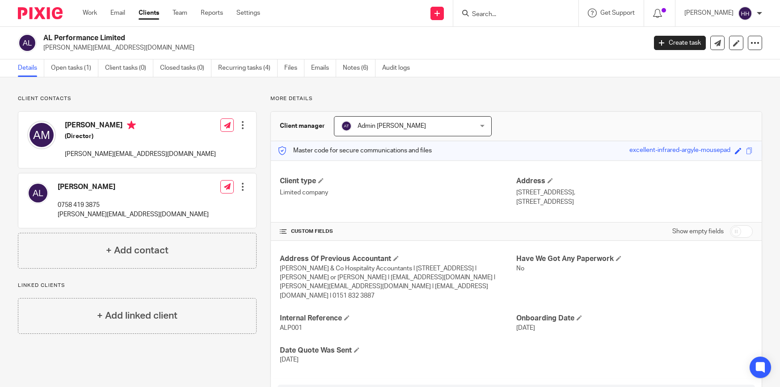  I want to click on h4: Client type, so click(398, 181).